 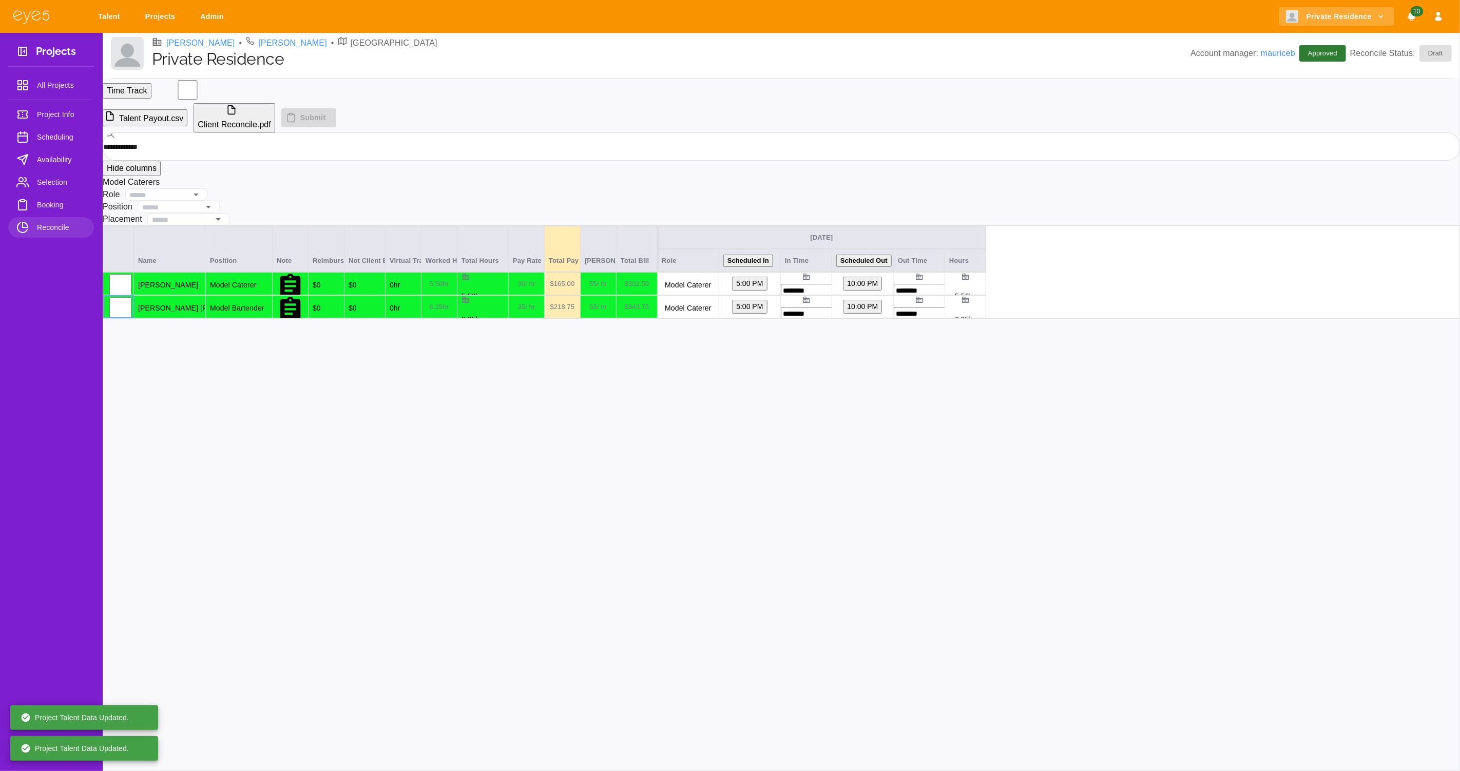 I want to click on p: $ 343.75, so click(x=637, y=307).